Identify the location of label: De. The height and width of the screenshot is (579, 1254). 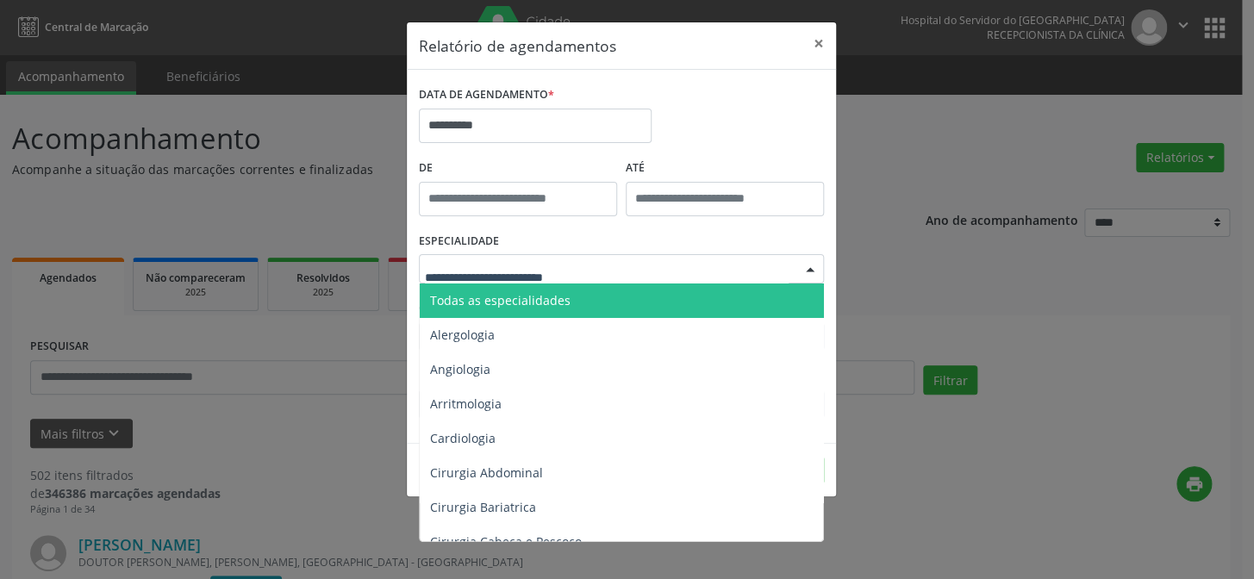
(518, 168).